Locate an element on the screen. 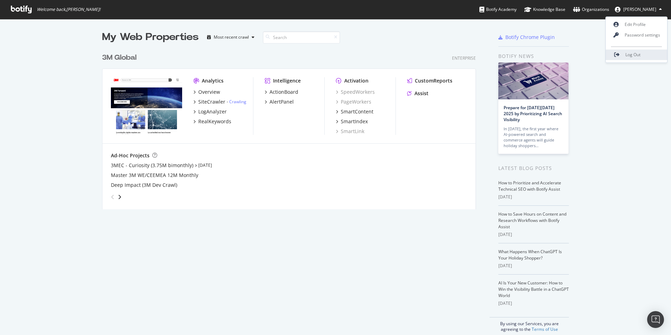 This screenshot has height=335, width=671. div: Botify news is located at coordinates (533, 56).